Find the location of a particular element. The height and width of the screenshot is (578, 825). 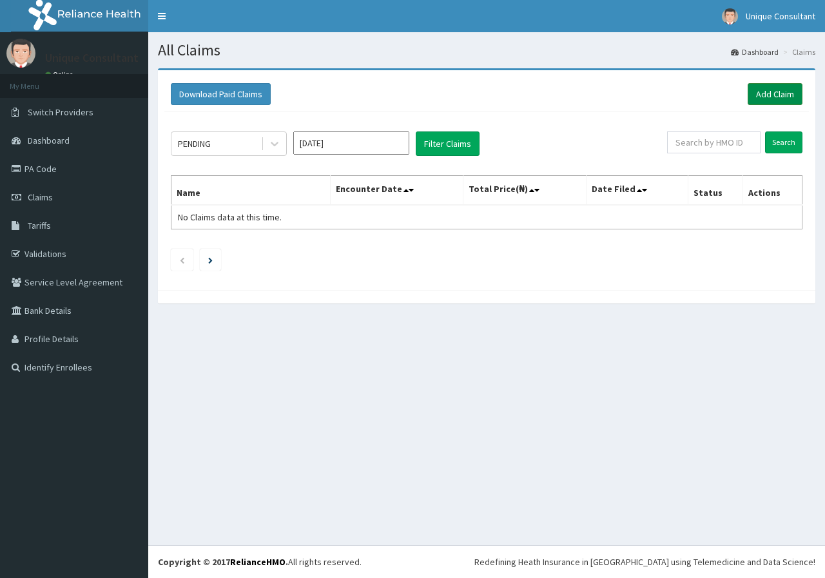

footer: All rights reserved. is located at coordinates (487, 562).